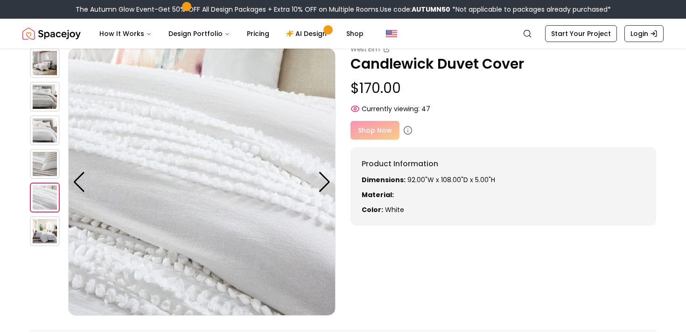 This screenshot has width=686, height=333. I want to click on img: Spacejoy Logo, so click(51, 34).